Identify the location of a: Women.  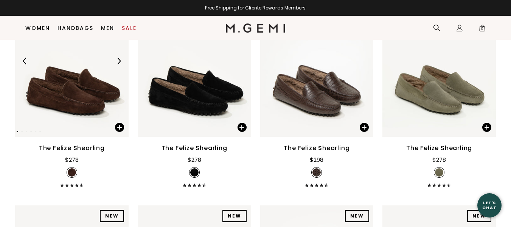
(37, 28).